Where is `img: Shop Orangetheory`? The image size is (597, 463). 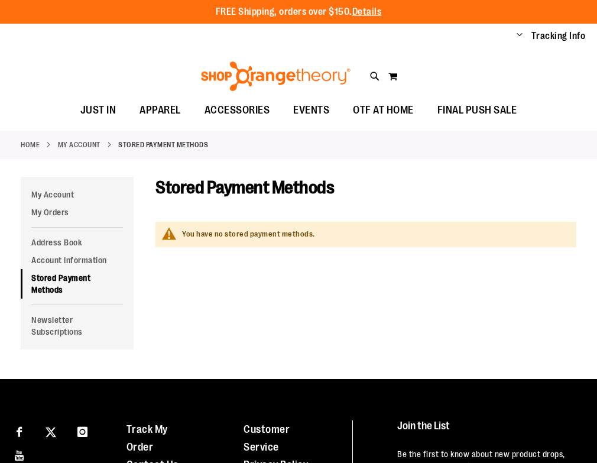 img: Shop Orangetheory is located at coordinates (275, 76).